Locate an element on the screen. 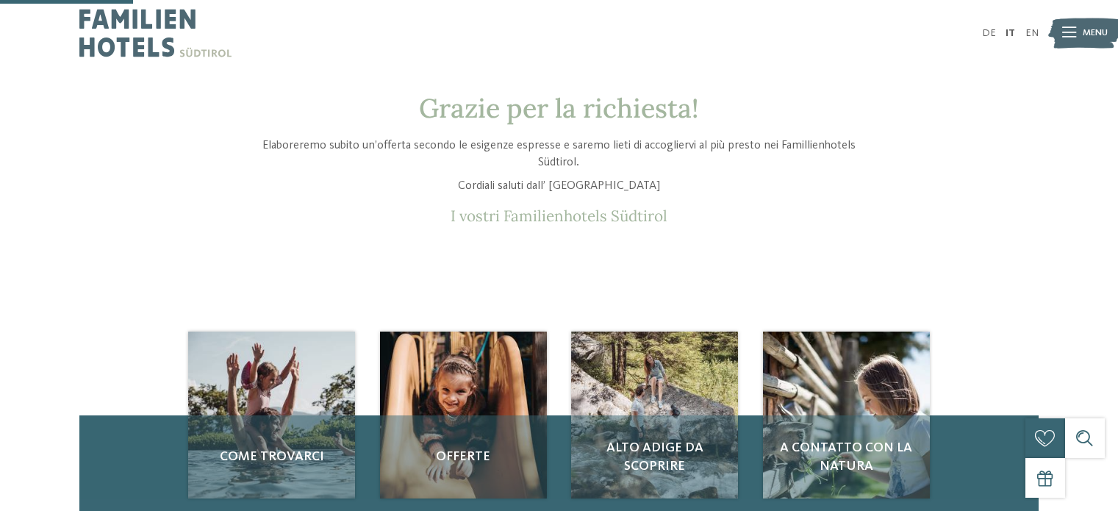 The image size is (1118, 511). p: I vostri Familienhotels Südtirol is located at coordinates (559, 216).